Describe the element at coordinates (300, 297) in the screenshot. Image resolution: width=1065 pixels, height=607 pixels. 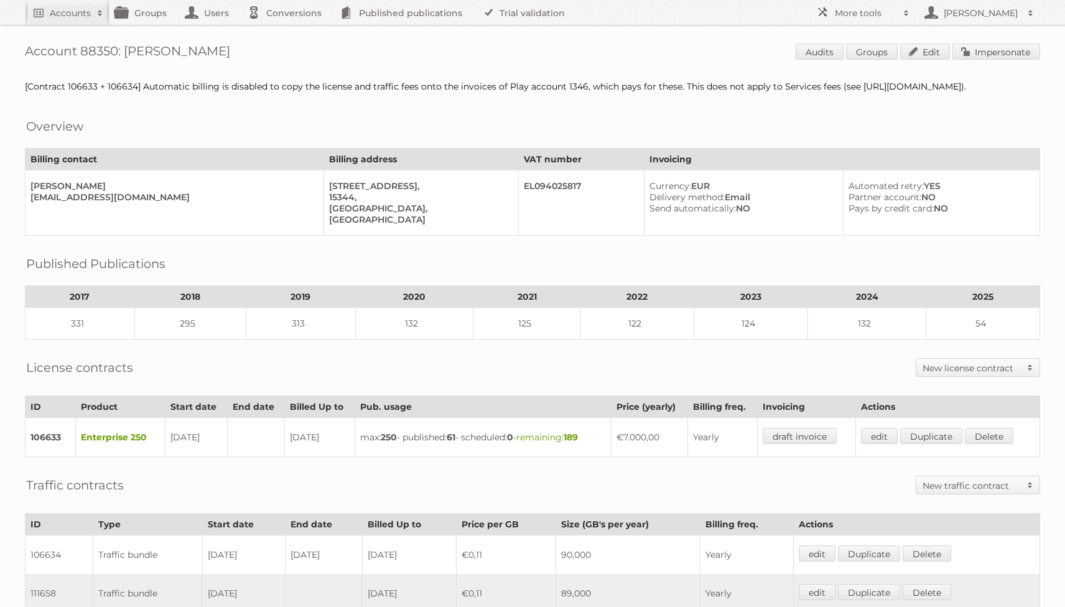
I see `th: 2019` at that location.